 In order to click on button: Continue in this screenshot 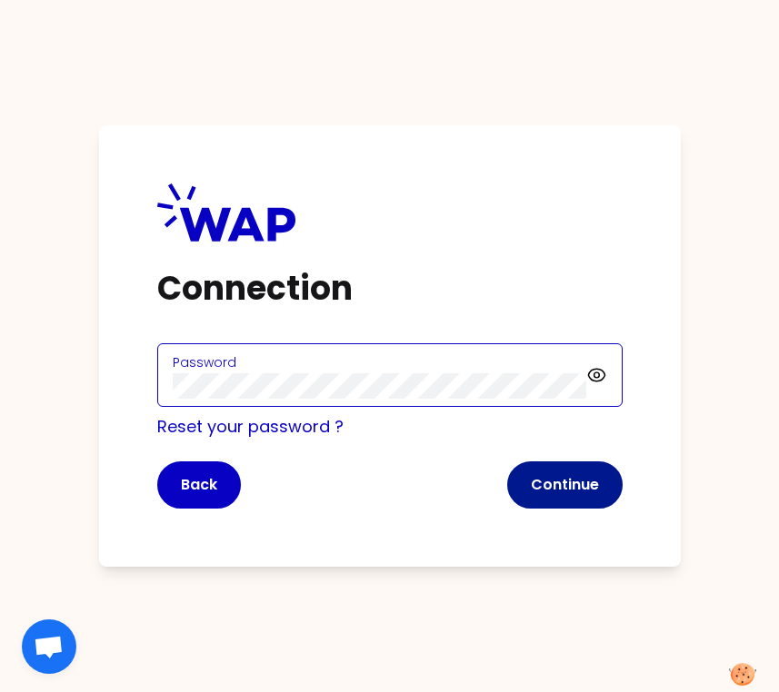, I will do `click(564, 485)`.